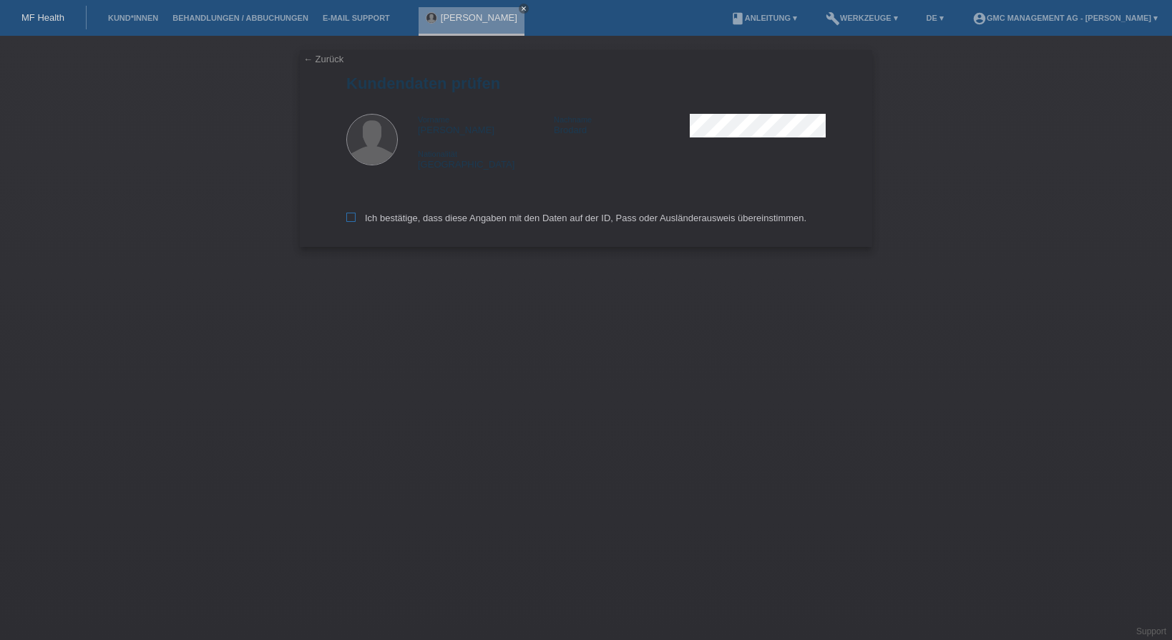 This screenshot has width=1172, height=640. I want to click on i: close, so click(524, 9).